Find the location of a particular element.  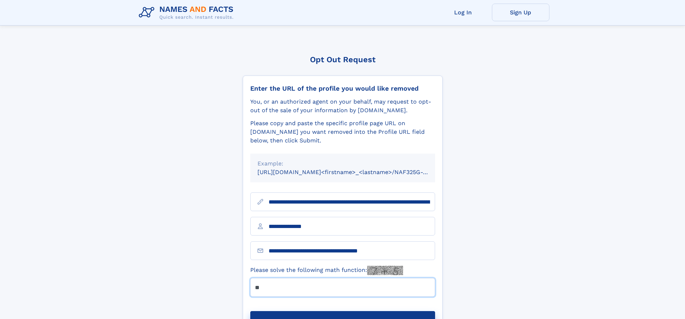

div: Opt Out Request is located at coordinates (342, 59).